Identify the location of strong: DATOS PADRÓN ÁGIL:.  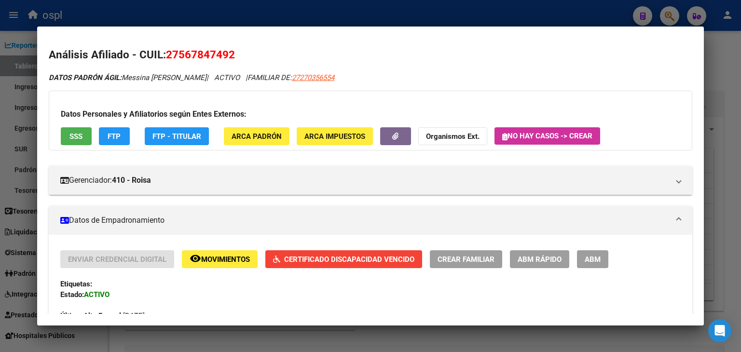
(85, 78).